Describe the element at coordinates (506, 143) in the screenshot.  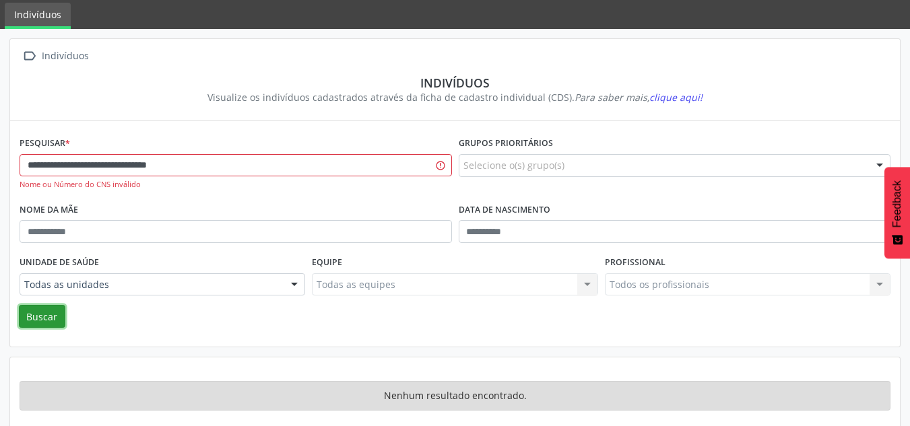
I see `label: Grupos prioritários` at that location.